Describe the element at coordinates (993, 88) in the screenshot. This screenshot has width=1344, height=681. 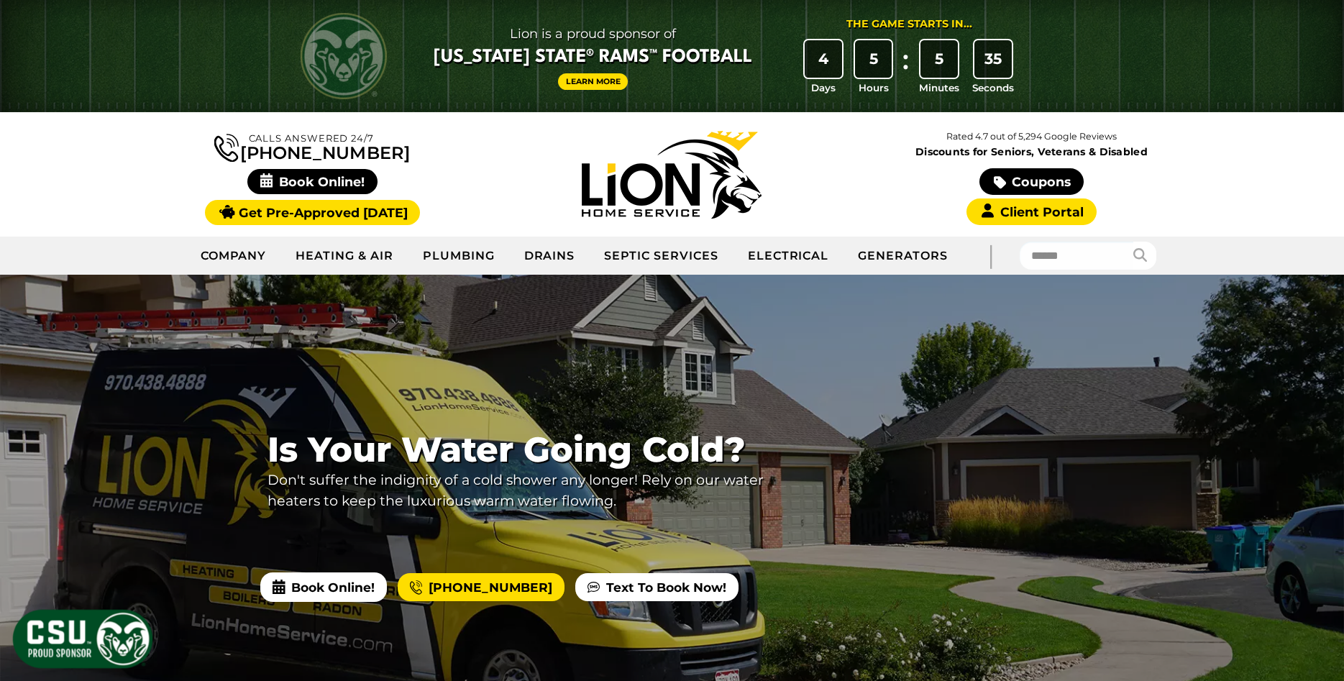
I see `span: Seconds` at that location.